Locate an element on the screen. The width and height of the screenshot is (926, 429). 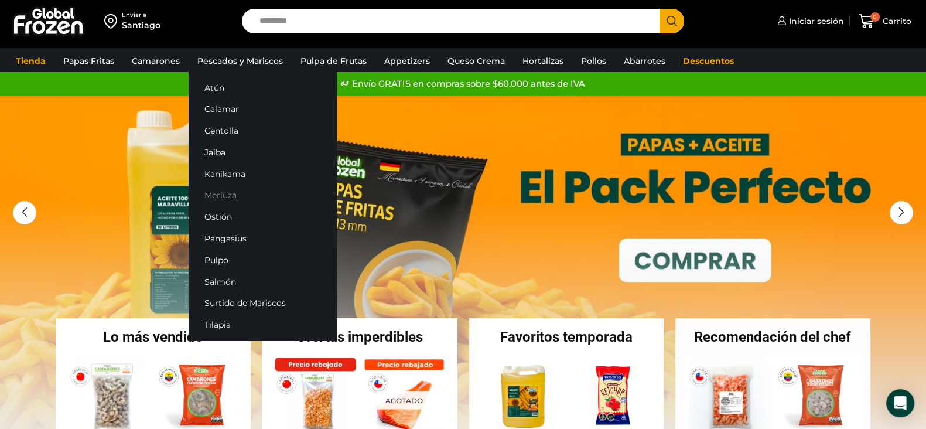
a: 0 Carrito is located at coordinates (885, 21).